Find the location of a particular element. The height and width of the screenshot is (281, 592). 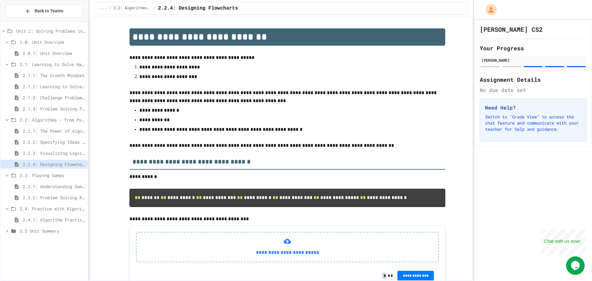

span: 2.2.2: Specifying Ideas with Pseudocode is located at coordinates (54, 142).